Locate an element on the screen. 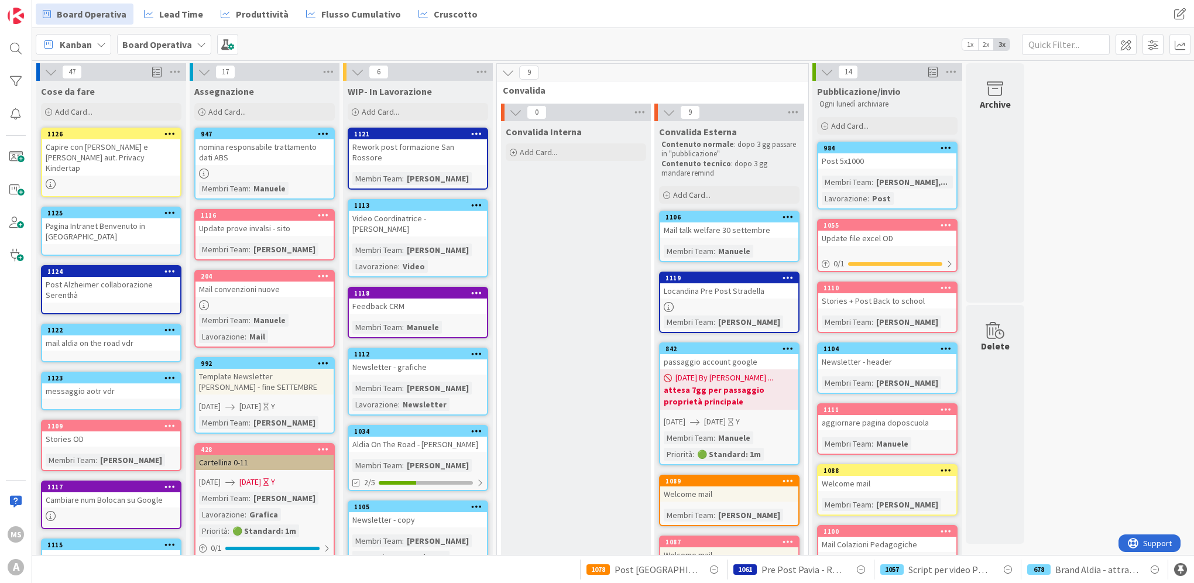  div: Priorità is located at coordinates (678, 454).